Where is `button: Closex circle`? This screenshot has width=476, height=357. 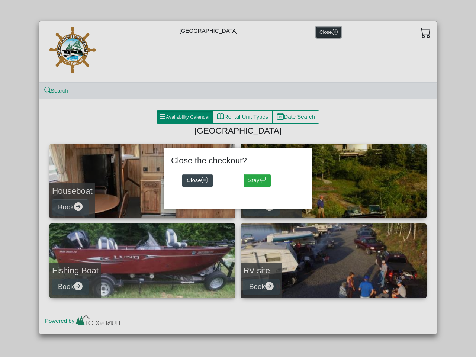 button: Closex circle is located at coordinates (197, 181).